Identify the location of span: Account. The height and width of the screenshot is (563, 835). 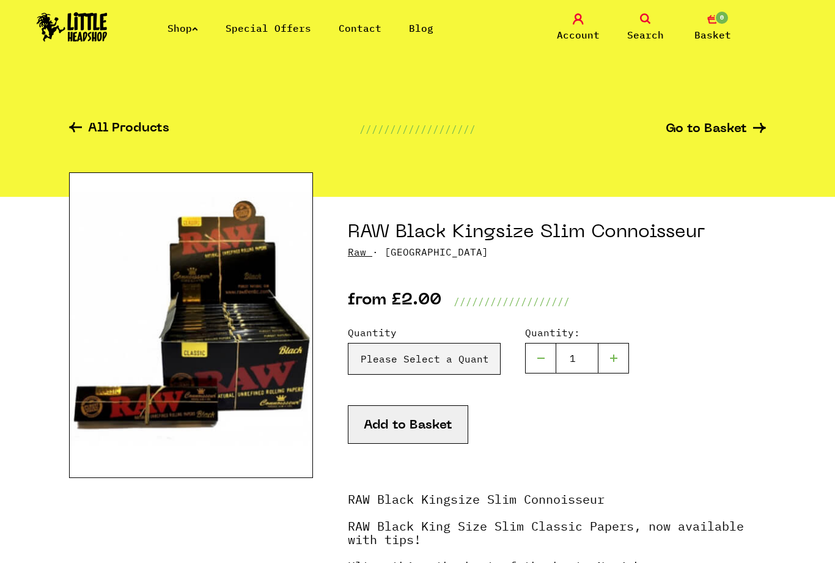
(578, 35).